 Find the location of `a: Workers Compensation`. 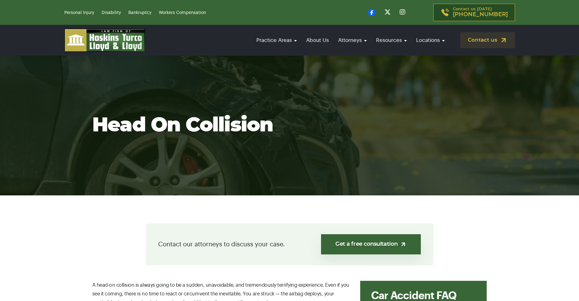

a: Workers Compensation is located at coordinates (182, 13).